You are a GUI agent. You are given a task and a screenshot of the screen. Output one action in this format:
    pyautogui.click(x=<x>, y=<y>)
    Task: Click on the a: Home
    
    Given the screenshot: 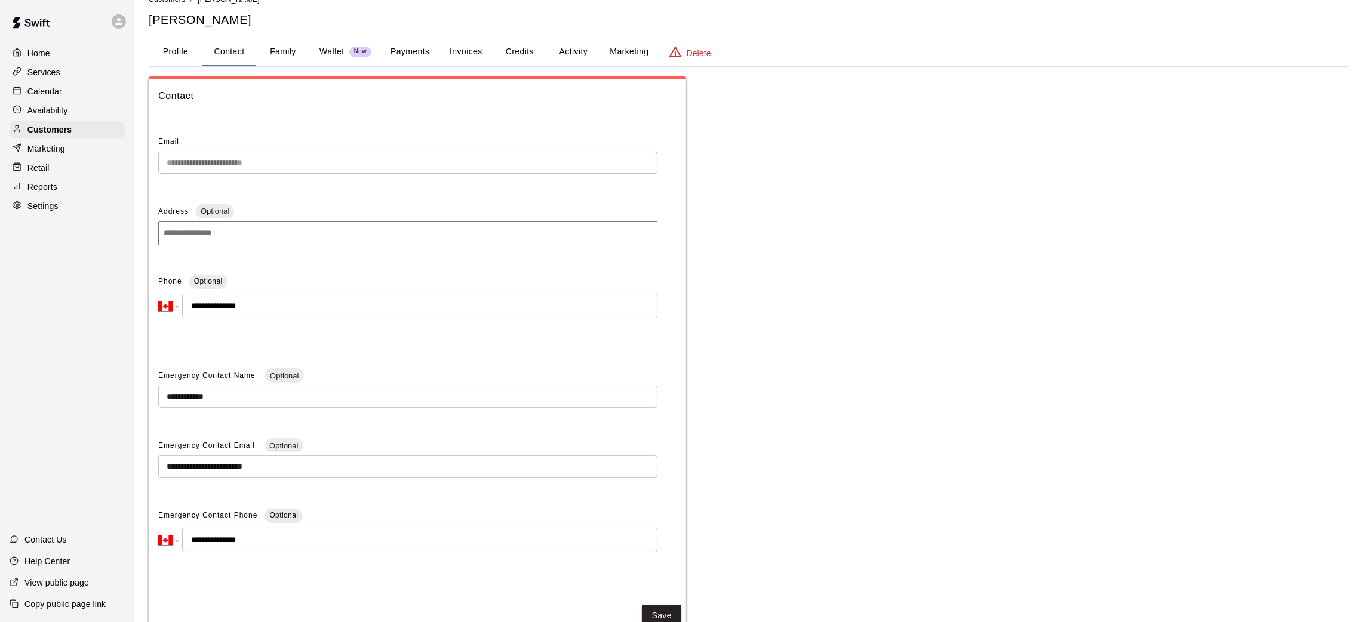 What is the action you would take?
    pyautogui.click(x=67, y=53)
    